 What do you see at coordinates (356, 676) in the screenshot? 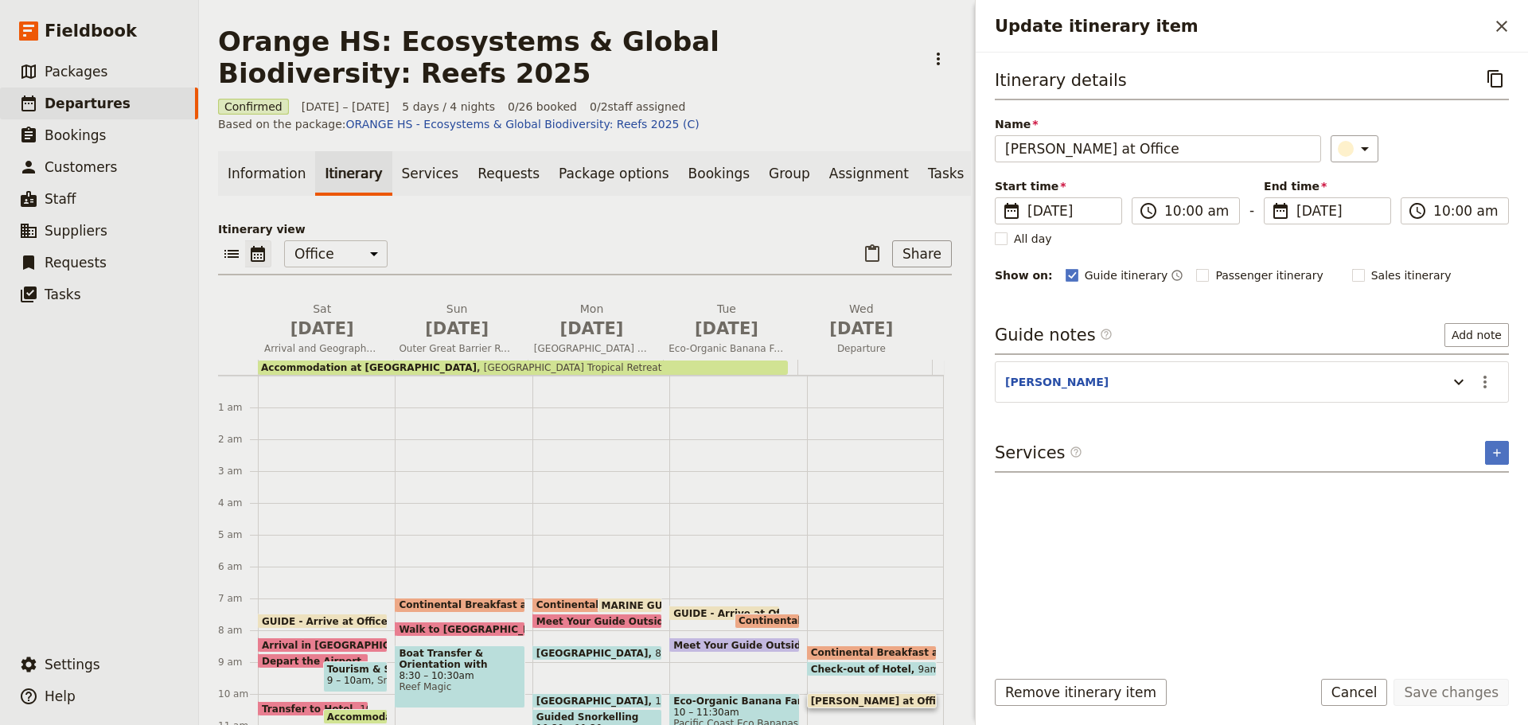
I see `div: Tourism & Sustainability Presentation9 – 10amSmall World Journeys` at bounding box center [356, 676].